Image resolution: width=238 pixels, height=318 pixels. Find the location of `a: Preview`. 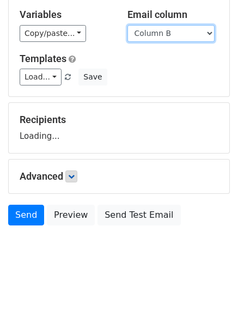

a: Preview is located at coordinates (71, 215).